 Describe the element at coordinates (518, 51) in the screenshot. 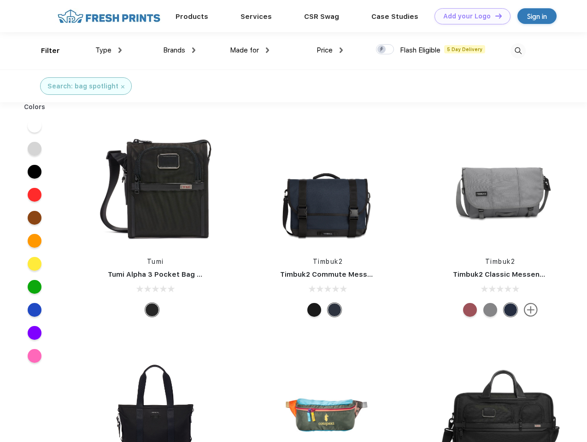

I see `img: desktop_search.svg` at that location.